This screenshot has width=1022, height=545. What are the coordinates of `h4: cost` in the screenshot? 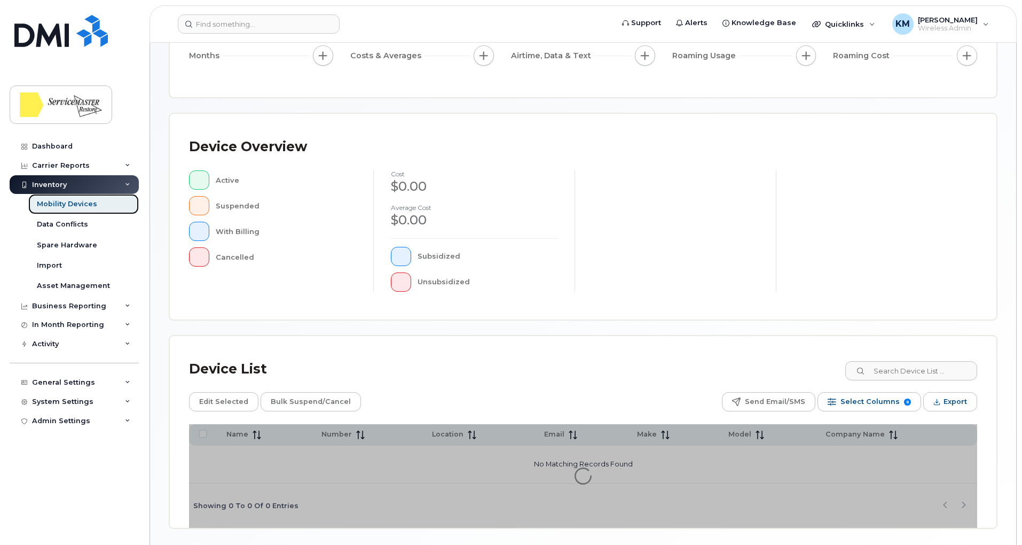 It's located at (474, 174).